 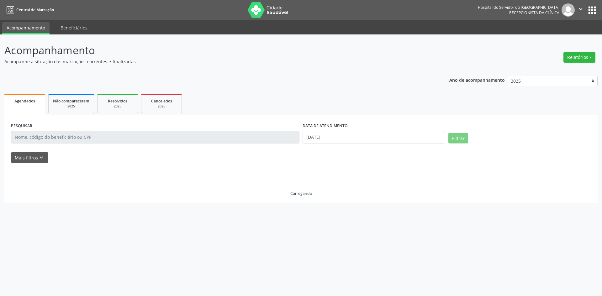 I want to click on button: apps, so click(x=592, y=10).